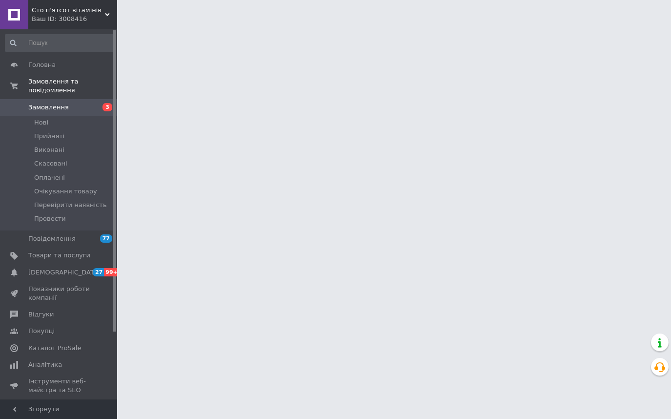  I want to click on span: Аналітика, so click(45, 365).